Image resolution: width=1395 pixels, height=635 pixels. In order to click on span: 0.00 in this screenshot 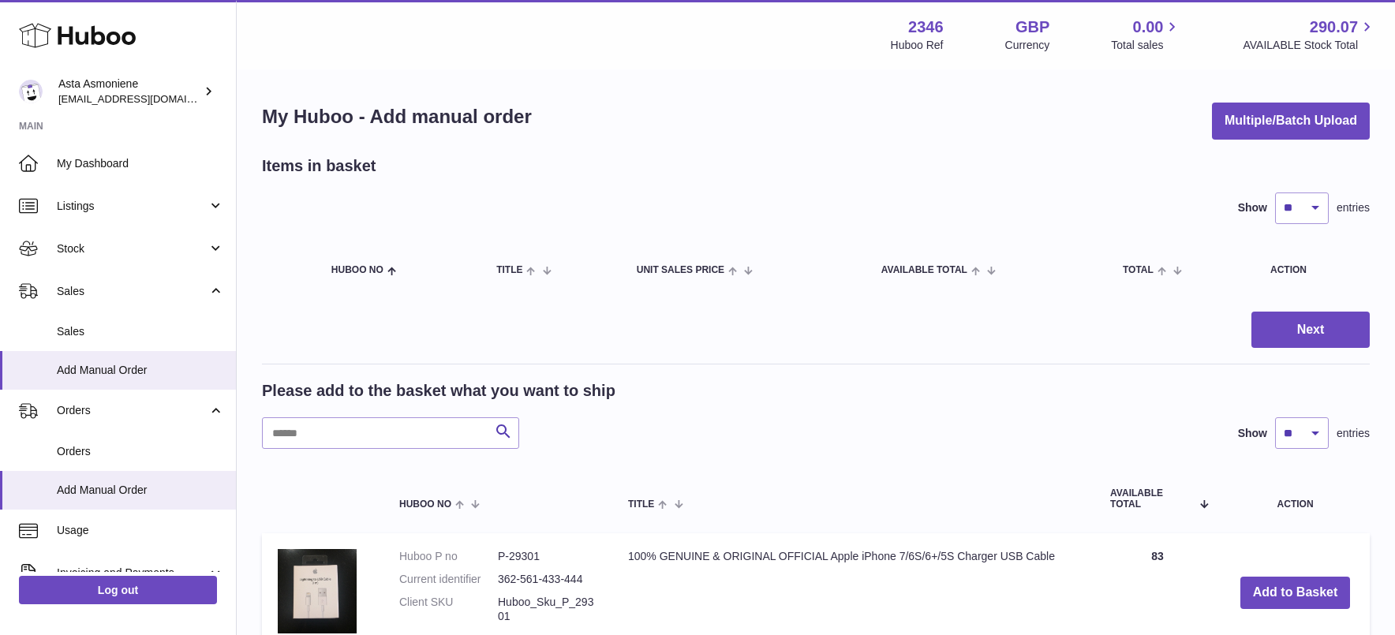, I will do `click(1148, 27)`.